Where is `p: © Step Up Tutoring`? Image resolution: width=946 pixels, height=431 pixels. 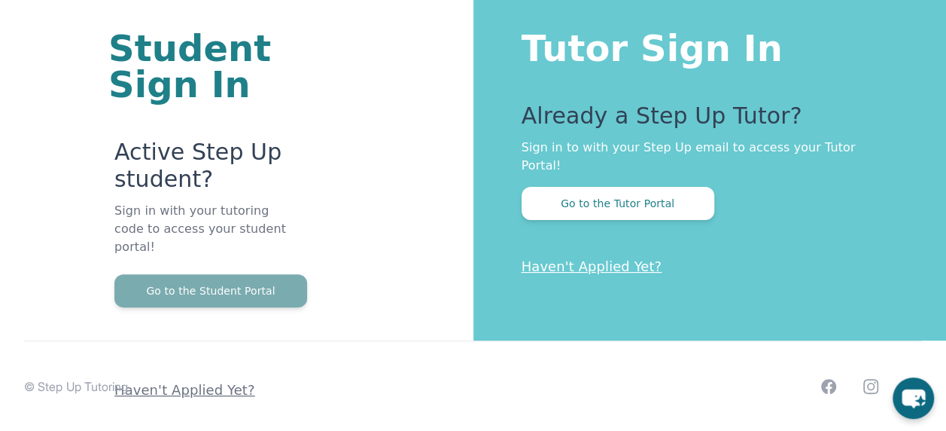
p: © Step Up Tutoring is located at coordinates (76, 386).